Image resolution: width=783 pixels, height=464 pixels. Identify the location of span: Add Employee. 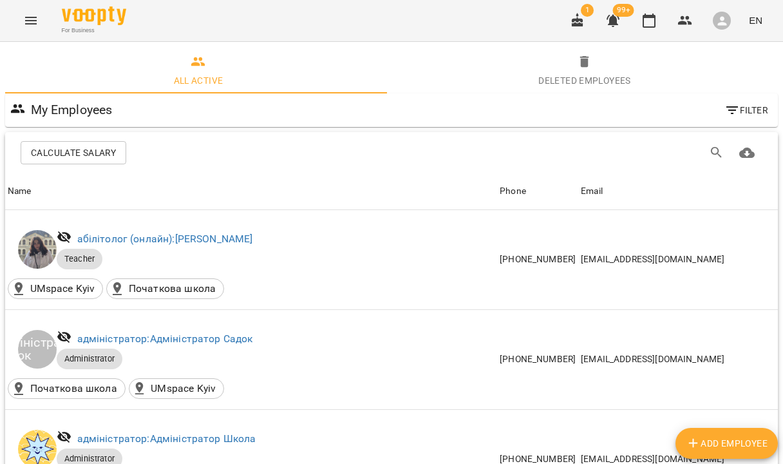
(726, 443).